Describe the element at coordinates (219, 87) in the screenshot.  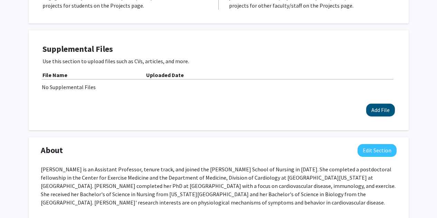
I see `div: No Supplemental Files` at that location.